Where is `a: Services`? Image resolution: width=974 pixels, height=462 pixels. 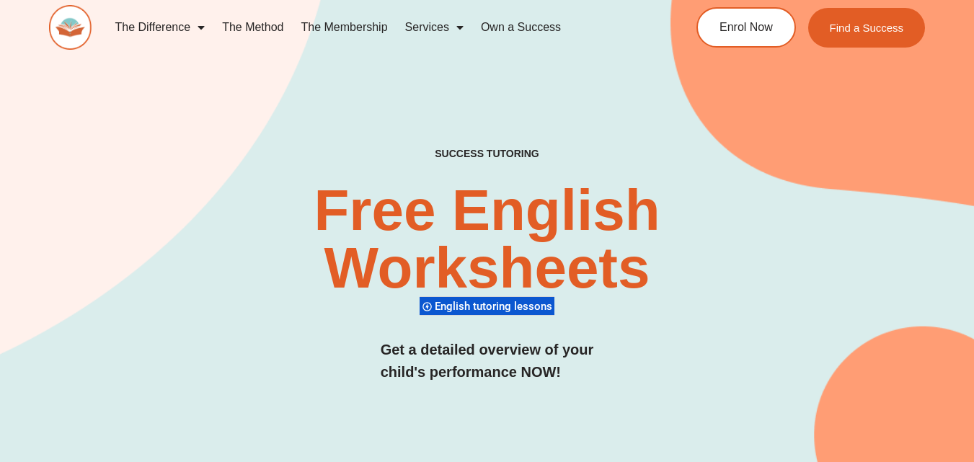 a: Services is located at coordinates (434, 27).